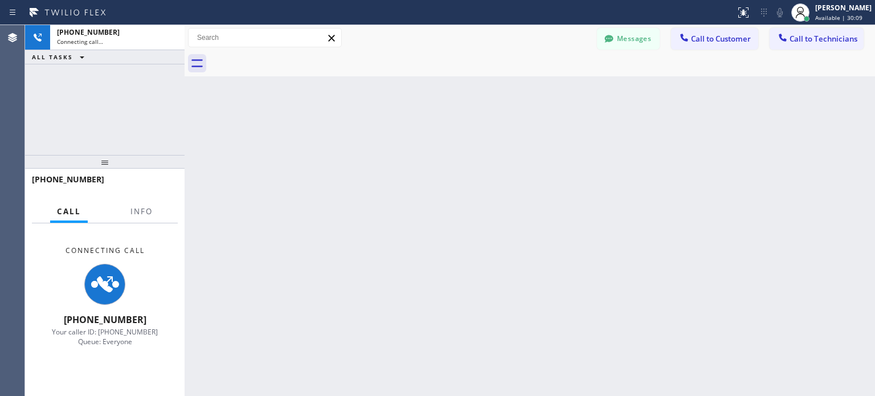 This screenshot has height=396, width=875. Describe the element at coordinates (105, 250) in the screenshot. I see `span: Connecting Call` at that location.